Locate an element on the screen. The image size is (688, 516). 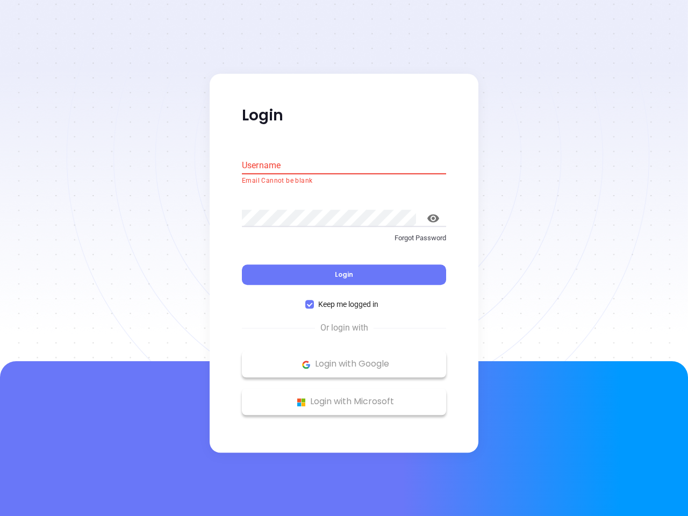
span: Login is located at coordinates (344, 275).